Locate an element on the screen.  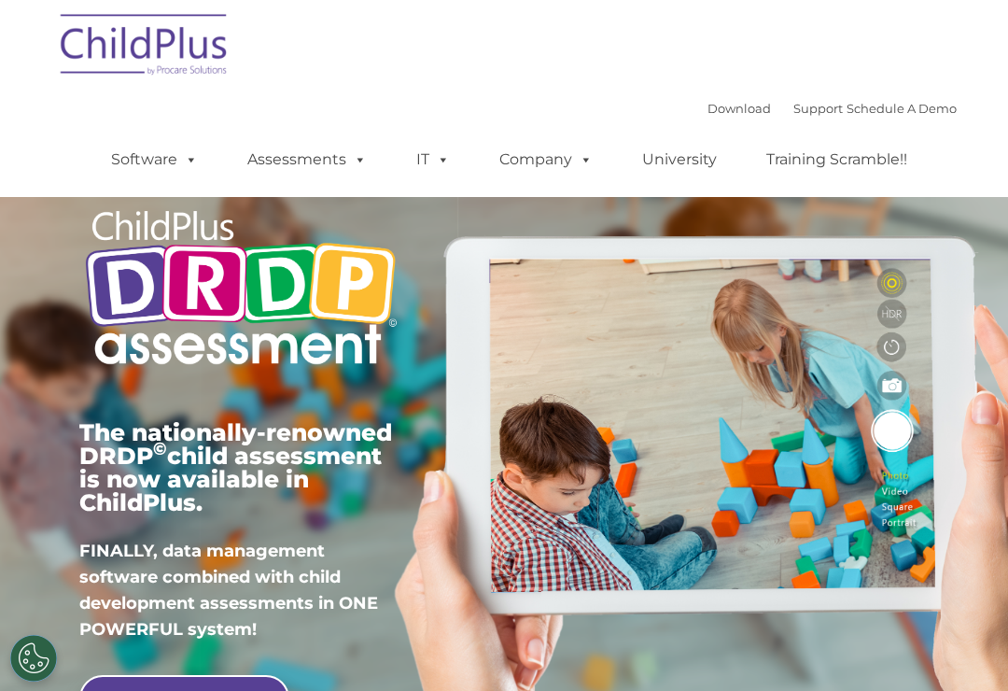
img: Copyright - DRDP Logo Light is located at coordinates (241, 289).